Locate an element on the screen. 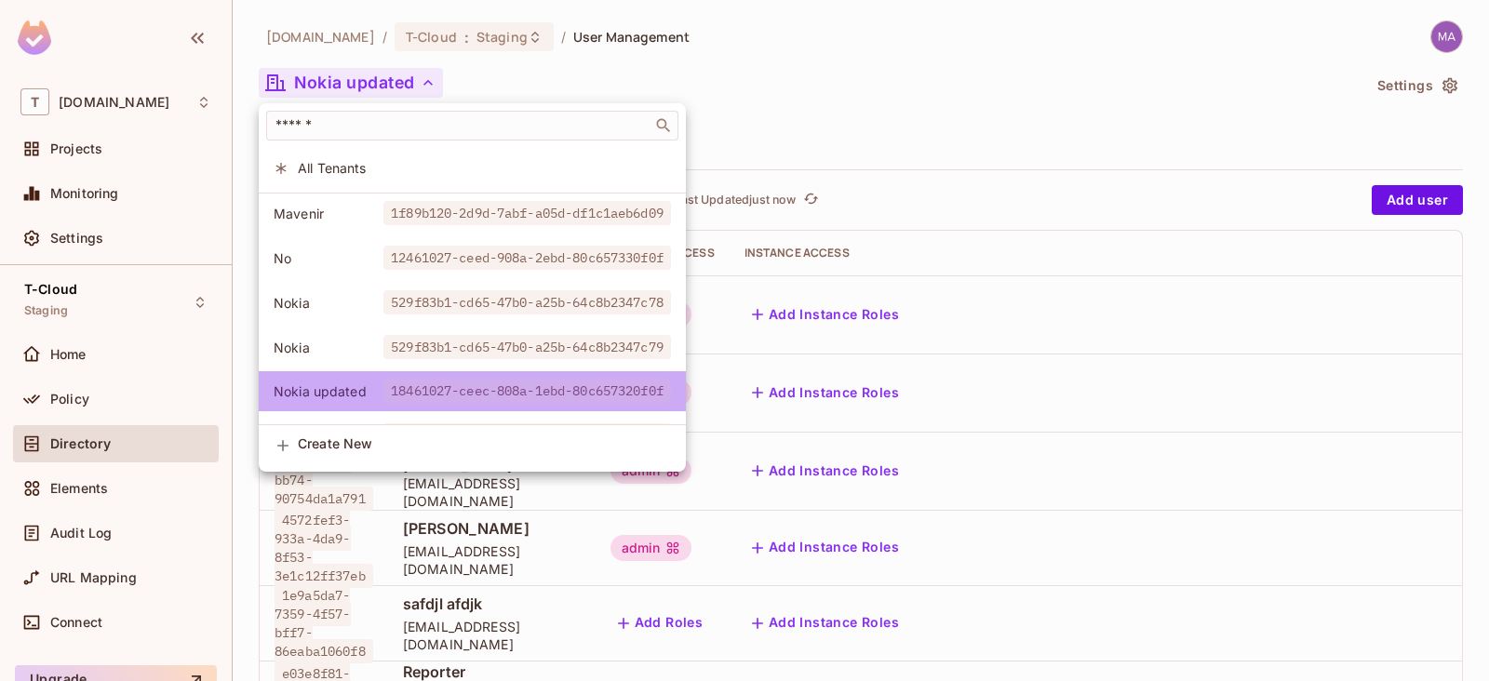  div: Show only users with a role in this tenant: Mavenir is located at coordinates (472, 213).